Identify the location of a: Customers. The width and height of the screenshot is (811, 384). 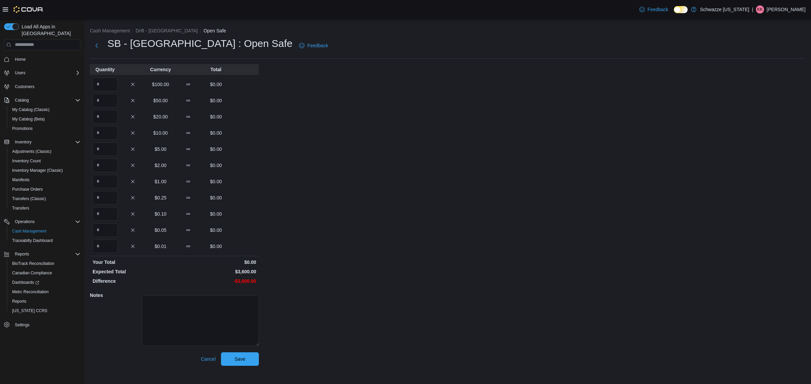
(25, 87).